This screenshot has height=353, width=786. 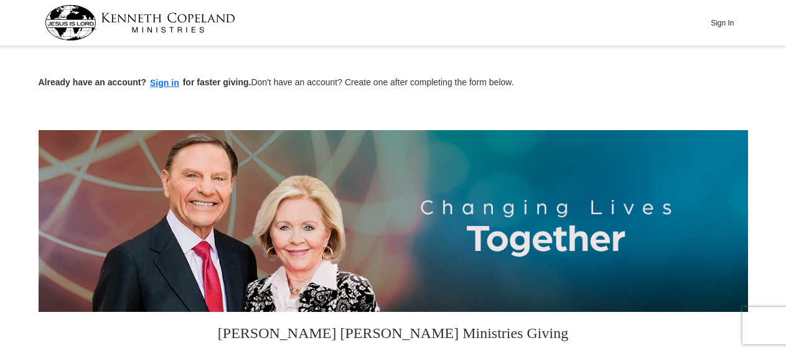 What do you see at coordinates (140, 22) in the screenshot?
I see `img: kcm-header-logo.svg` at bounding box center [140, 22].